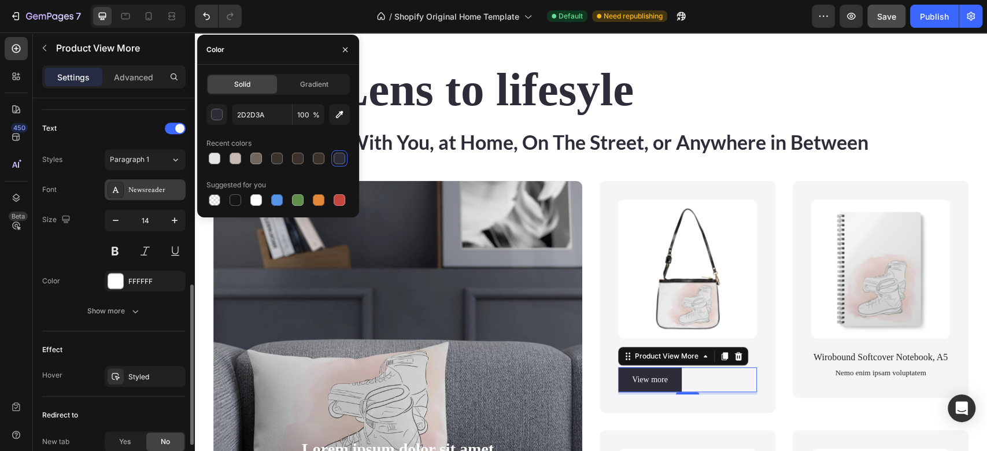 This screenshot has height=451, width=987. What do you see at coordinates (686, 236) in the screenshot?
I see `a: Wirobound Softcover Notebook, A5` at bounding box center [686, 236].